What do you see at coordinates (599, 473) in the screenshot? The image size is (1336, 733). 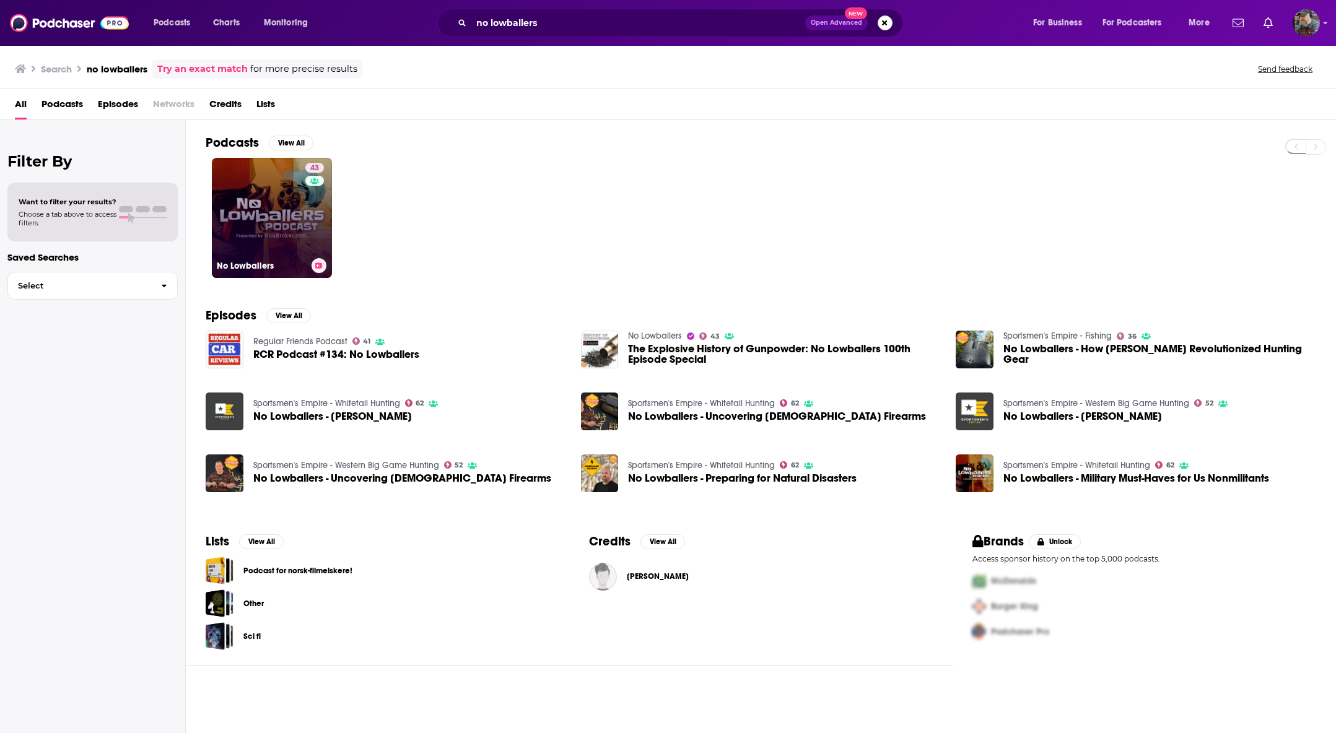 I see `a: No Lowballers - Preparing for Natural Disasters` at bounding box center [599, 473].